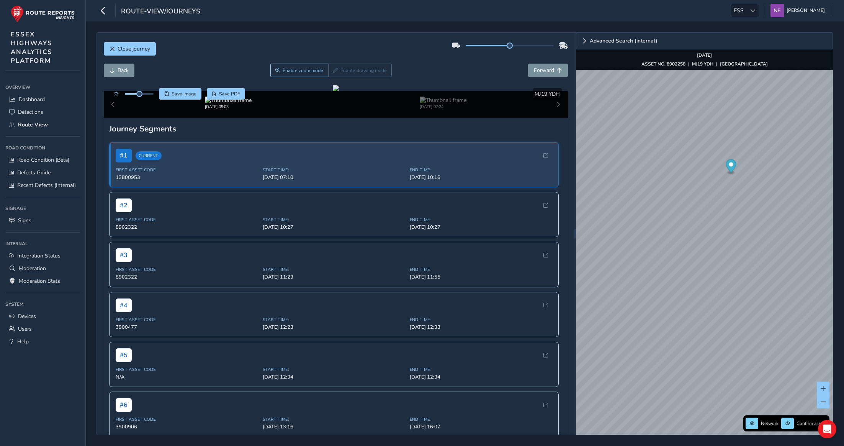 The image size is (844, 446). What do you see at coordinates (43, 124) in the screenshot?
I see `a: Route View` at bounding box center [43, 124].